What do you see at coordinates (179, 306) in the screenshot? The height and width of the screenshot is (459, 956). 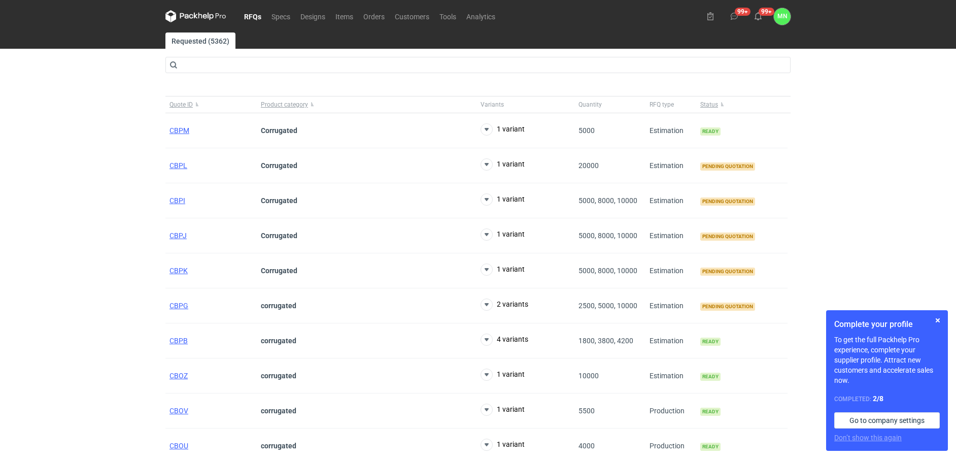 I see `a: CBPG` at bounding box center [179, 306].